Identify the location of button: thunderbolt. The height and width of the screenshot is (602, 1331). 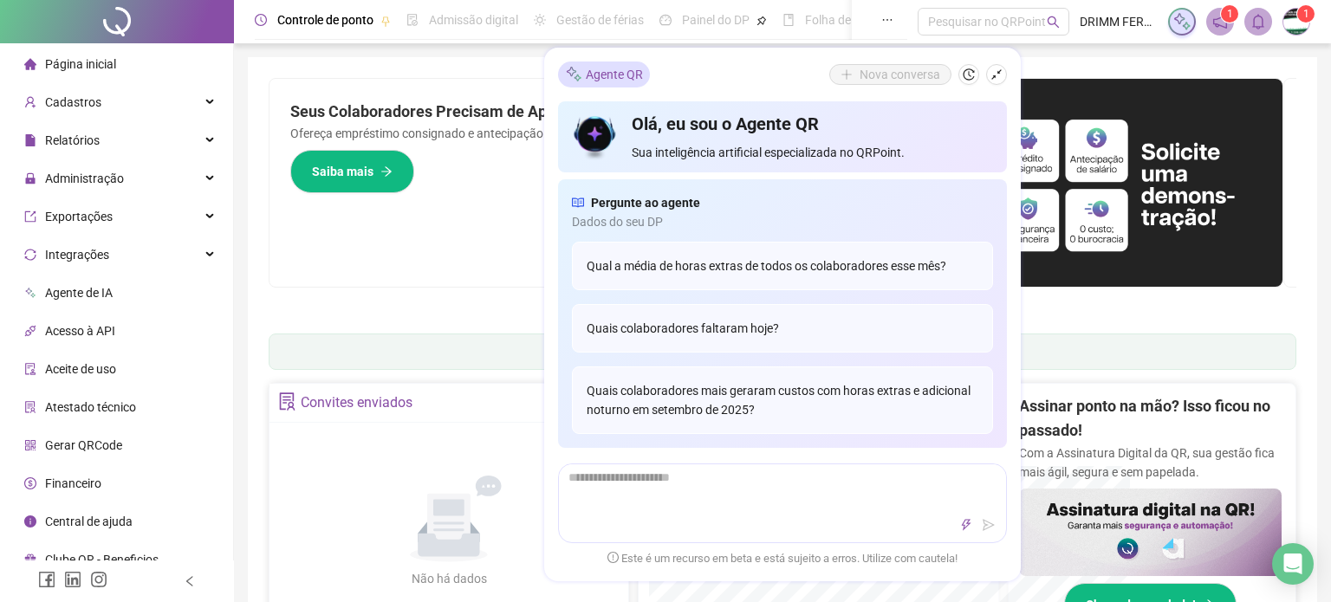
(966, 525).